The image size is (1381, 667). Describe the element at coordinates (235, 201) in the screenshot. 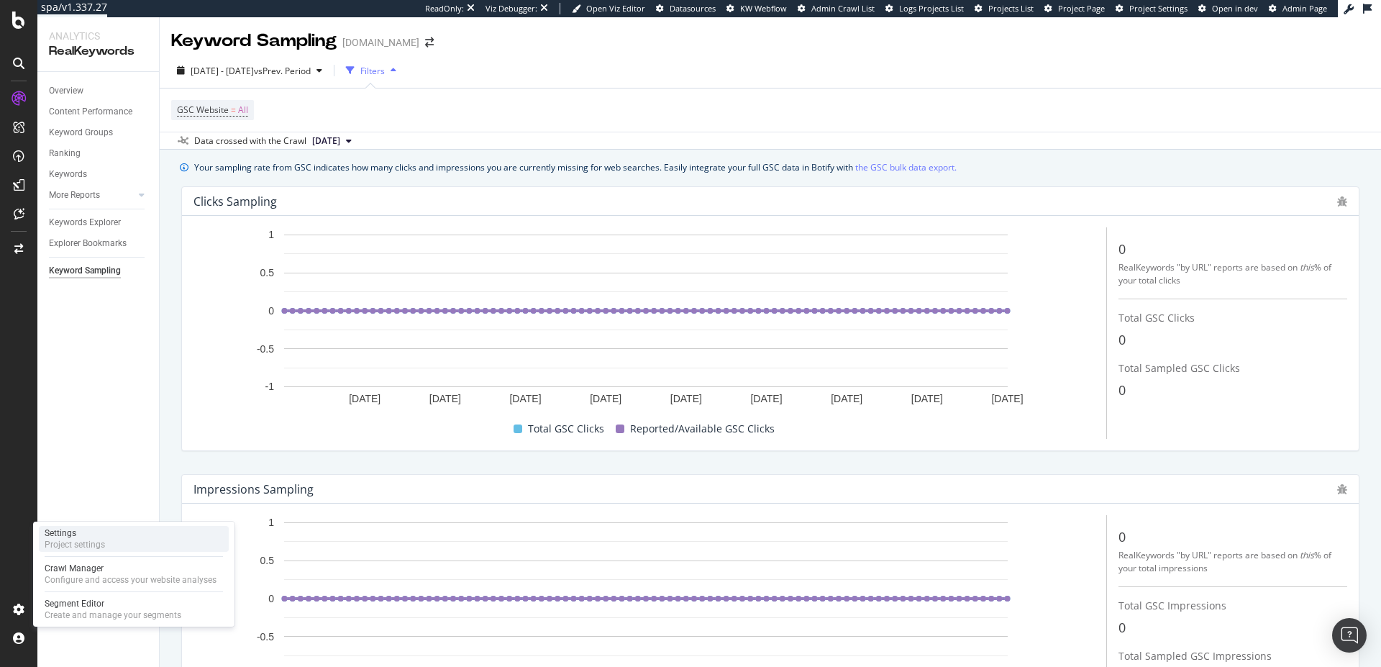

I see `div: Clicks Sampling` at that location.